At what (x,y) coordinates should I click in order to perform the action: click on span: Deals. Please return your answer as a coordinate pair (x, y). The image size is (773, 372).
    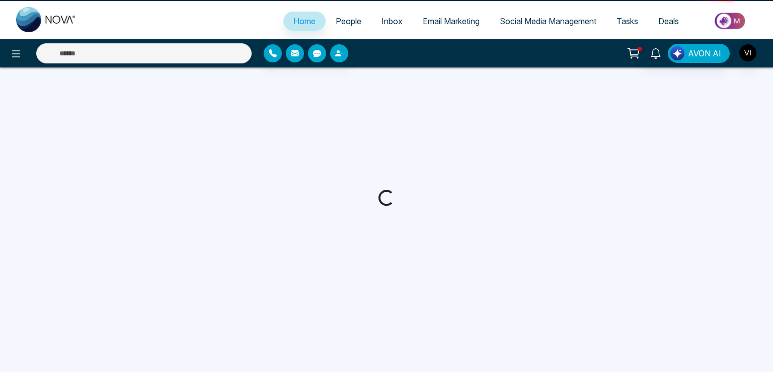
    Looking at the image, I should click on (668, 21).